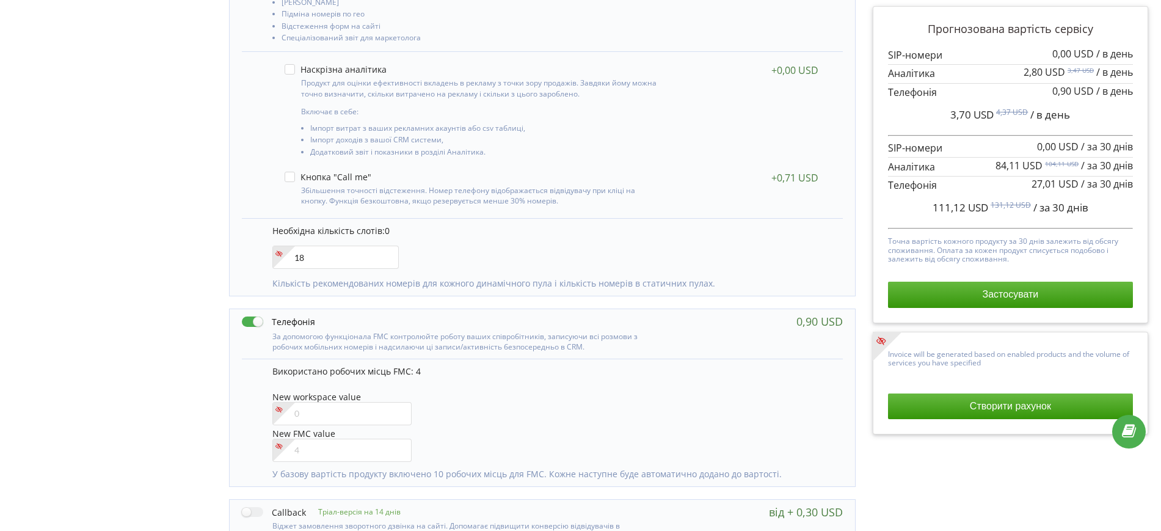  Describe the element at coordinates (328, 176) in the screenshot. I see `label: Кнопка "Call me"` at that location.